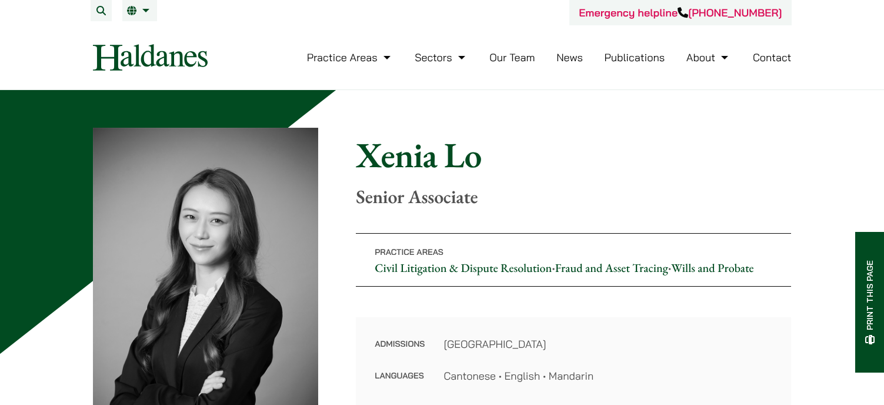 This screenshot has width=884, height=405. What do you see at coordinates (635, 57) in the screenshot?
I see `a: Publications` at bounding box center [635, 57].